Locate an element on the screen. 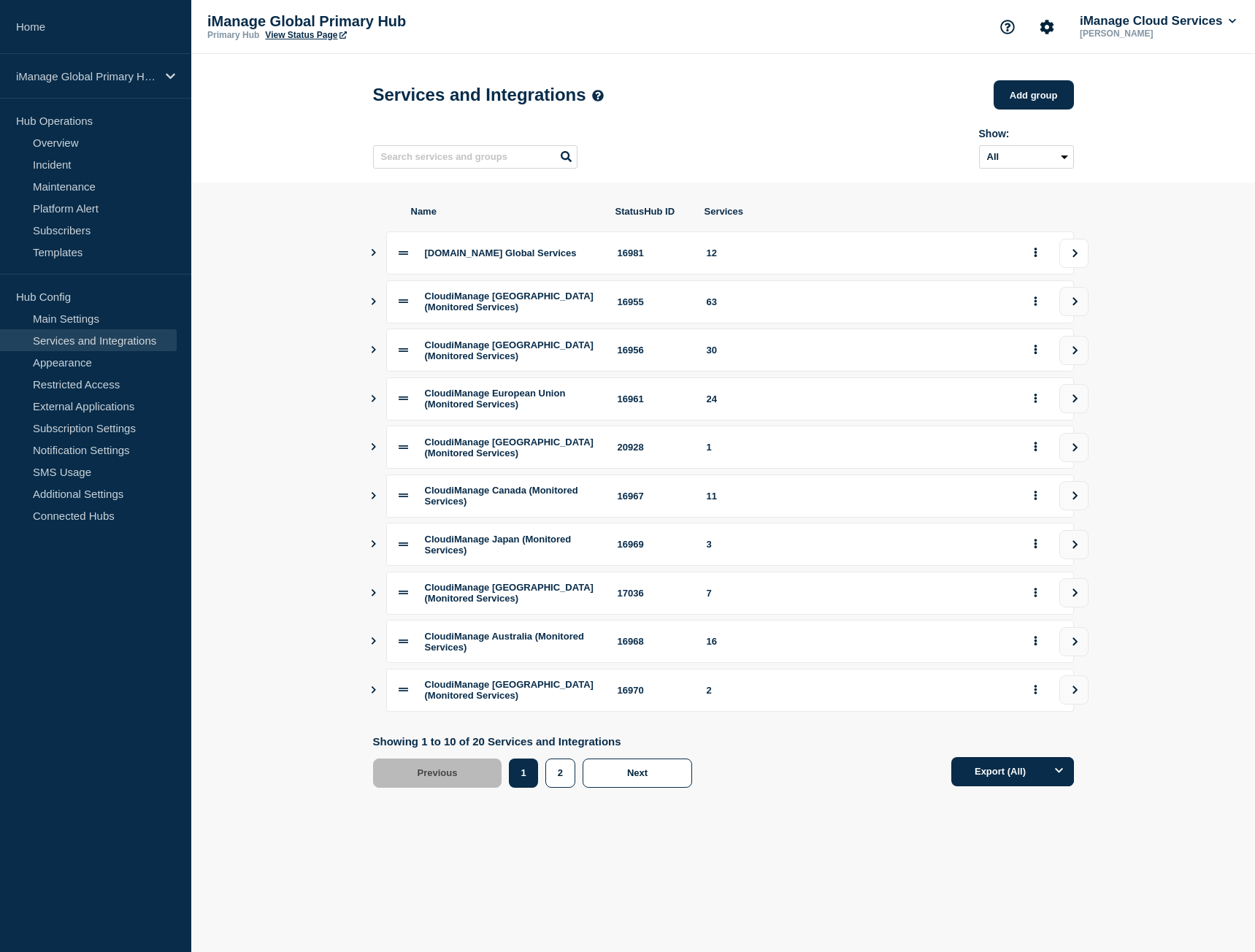 The image size is (1255, 952). div: 16969 is located at coordinates (654, 544).